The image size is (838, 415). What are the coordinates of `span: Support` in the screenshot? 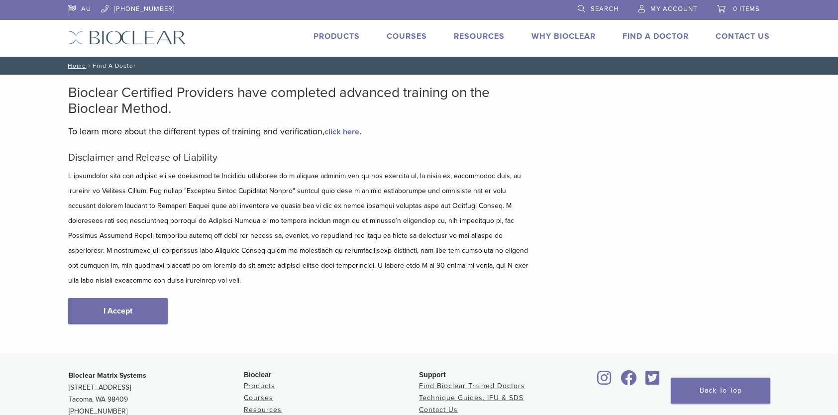 It's located at (433, 375).